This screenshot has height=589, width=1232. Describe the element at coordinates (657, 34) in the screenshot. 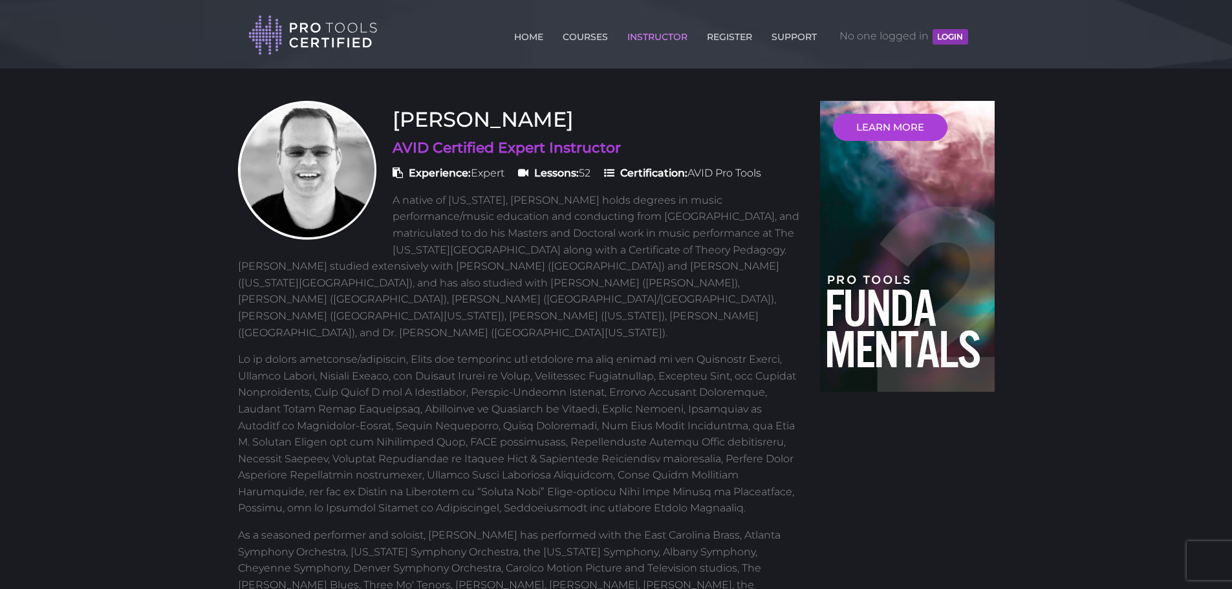

I see `a: INSTRUCTOR` at that location.